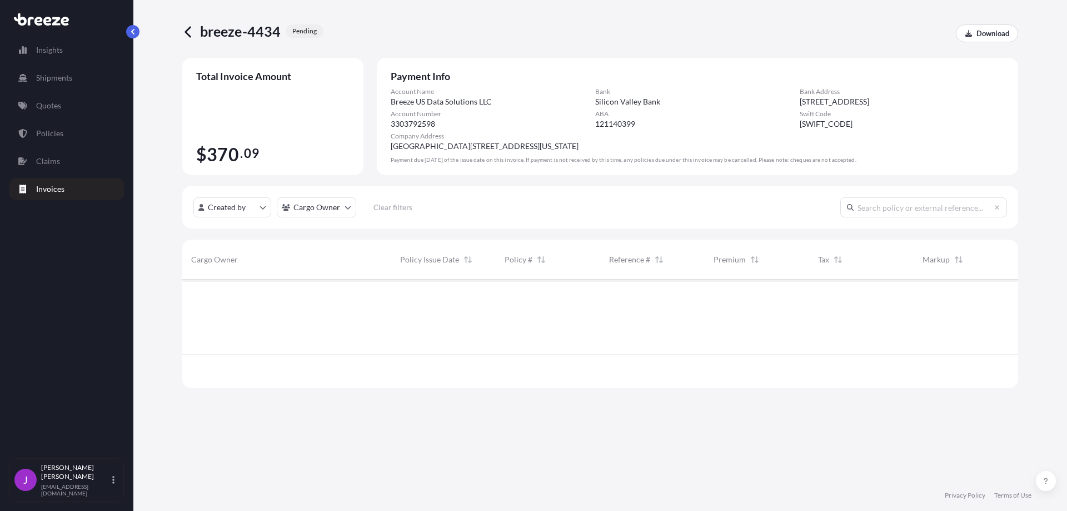 The width and height of the screenshot is (1067, 511). Describe the element at coordinates (493, 136) in the screenshot. I see `span: Company Address` at that location.